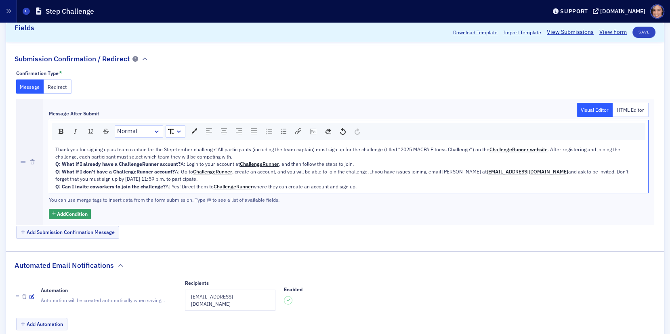  What do you see at coordinates (224, 132) in the screenshot?
I see `div: Center` at bounding box center [224, 132].